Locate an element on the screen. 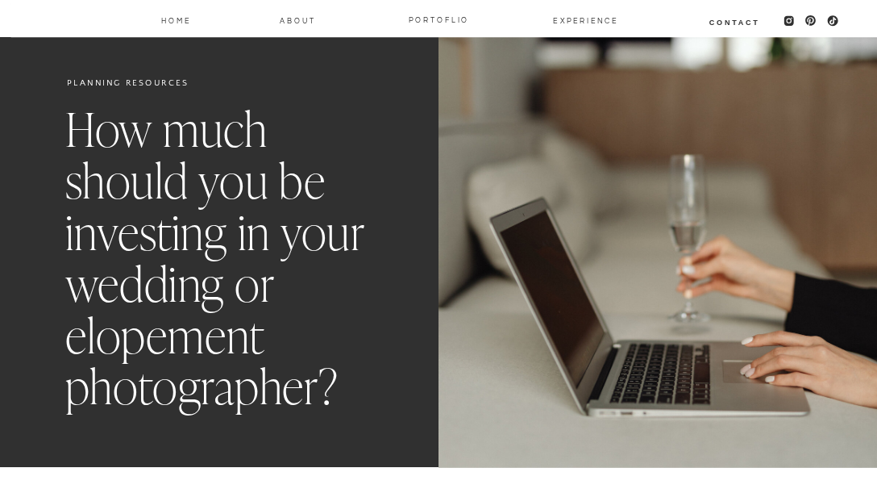  a: Planning Resources is located at coordinates (127, 83).